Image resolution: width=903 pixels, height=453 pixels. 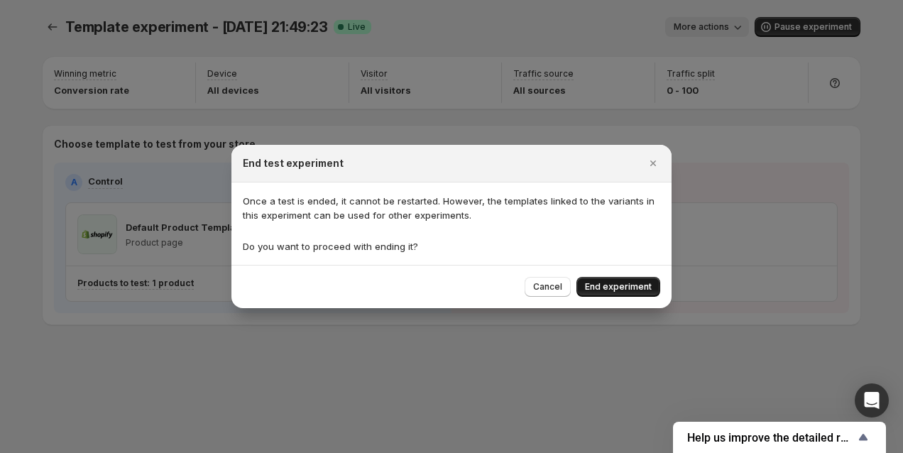 What do you see at coordinates (452, 208) in the screenshot?
I see `p: Once a test is ended, it cannot be restarted. However, the templates linked to the variants in th...` at bounding box center [452, 208].